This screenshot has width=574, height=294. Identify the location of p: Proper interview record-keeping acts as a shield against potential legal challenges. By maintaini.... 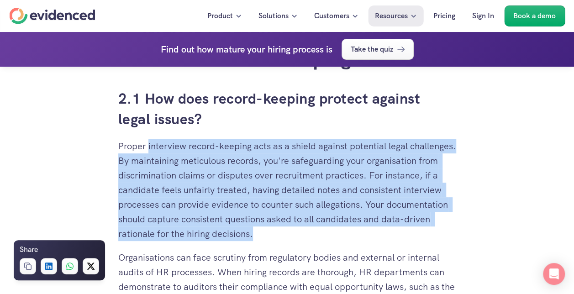
(287, 190).